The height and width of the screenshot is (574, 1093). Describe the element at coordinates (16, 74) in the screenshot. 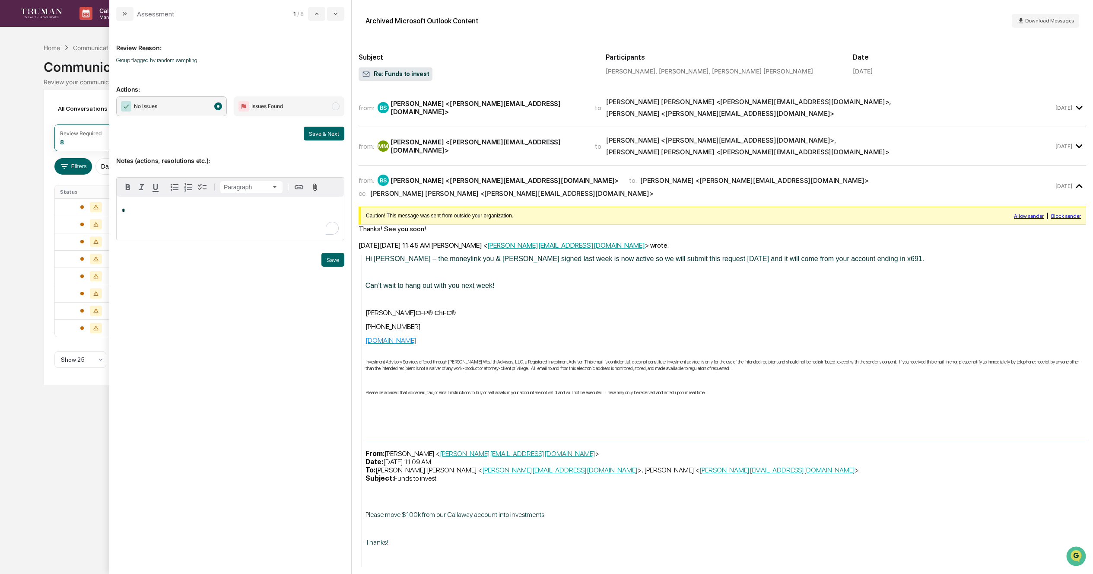

I see `img: 1746055101610-c473b297-6a78-478c-a979-82029cc54cd1` at that location.